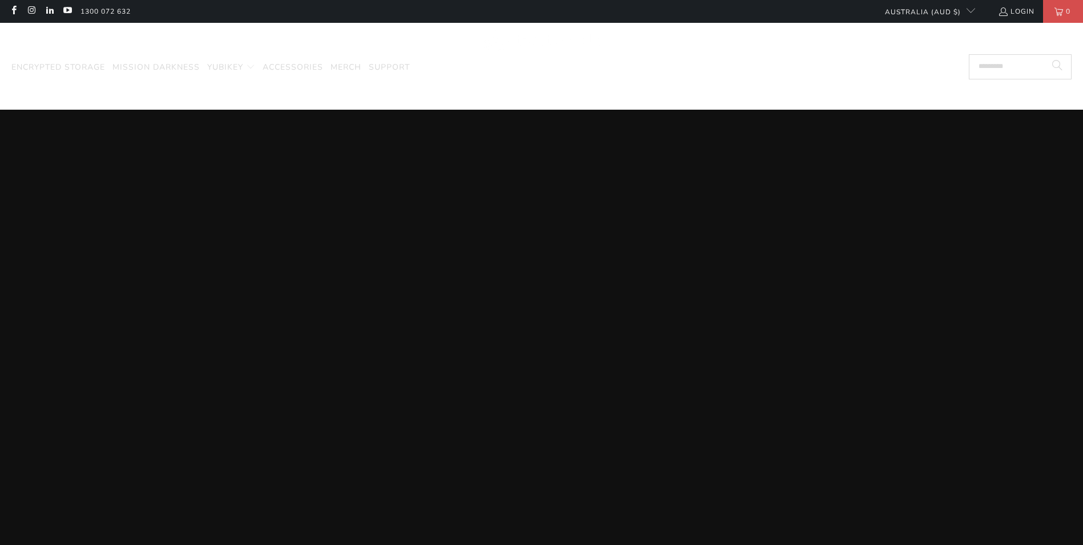 The height and width of the screenshot is (545, 1083). Describe the element at coordinates (58, 67) in the screenshot. I see `span: Encrypted Storage` at that location.